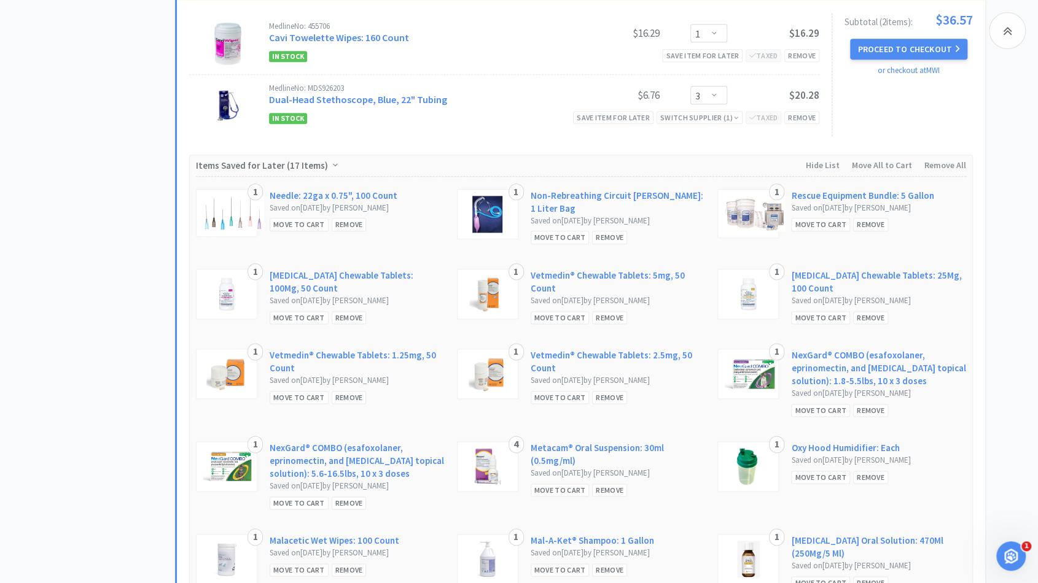 Image resolution: width=1038 pixels, height=583 pixels. I want to click on img: 46c7adf86125413ea94bcf3ac1dda1ca_538690.png, so click(748, 294).